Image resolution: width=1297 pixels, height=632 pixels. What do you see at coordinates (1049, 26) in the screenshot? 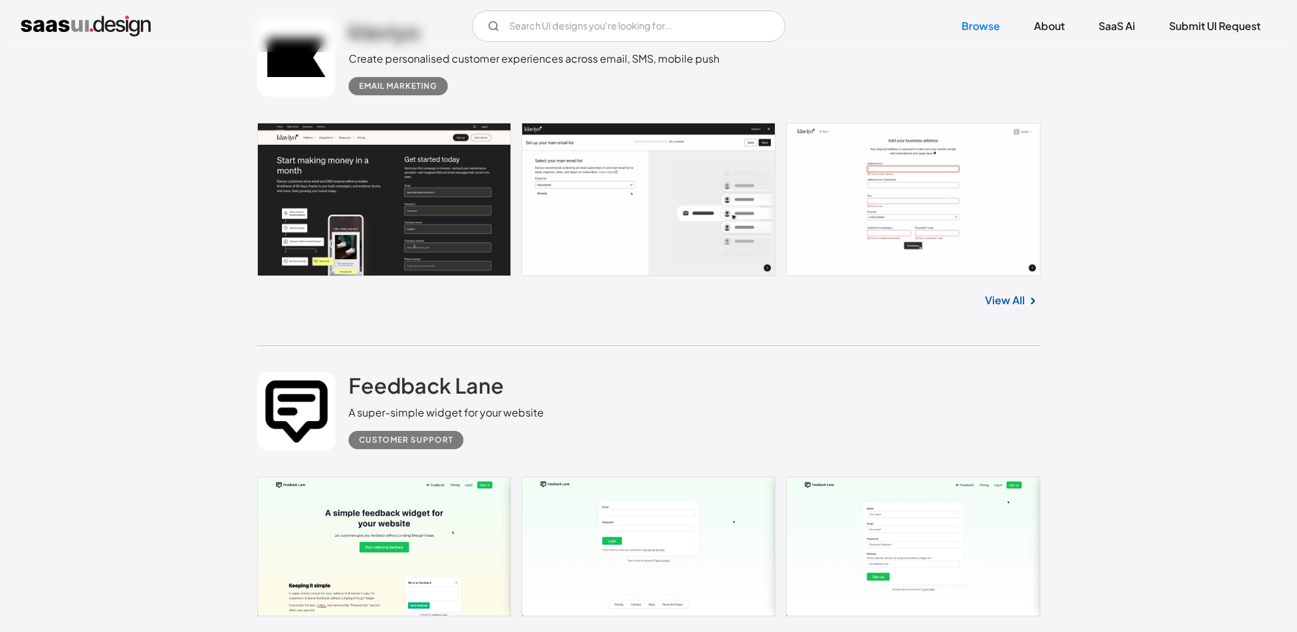
I see `a: About` at bounding box center [1049, 26].